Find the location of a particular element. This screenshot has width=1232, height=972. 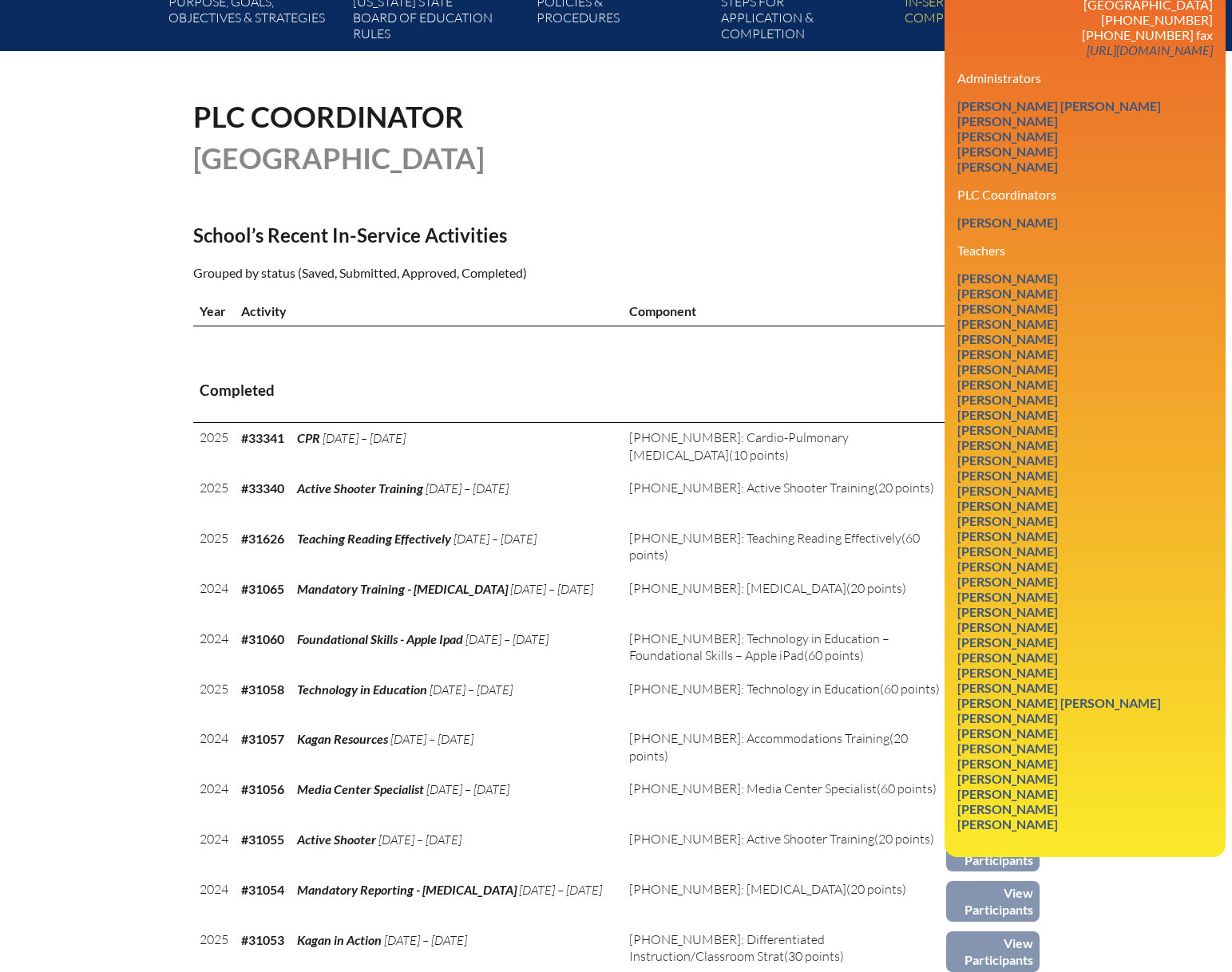

b: #31626 is located at coordinates (263, 538).